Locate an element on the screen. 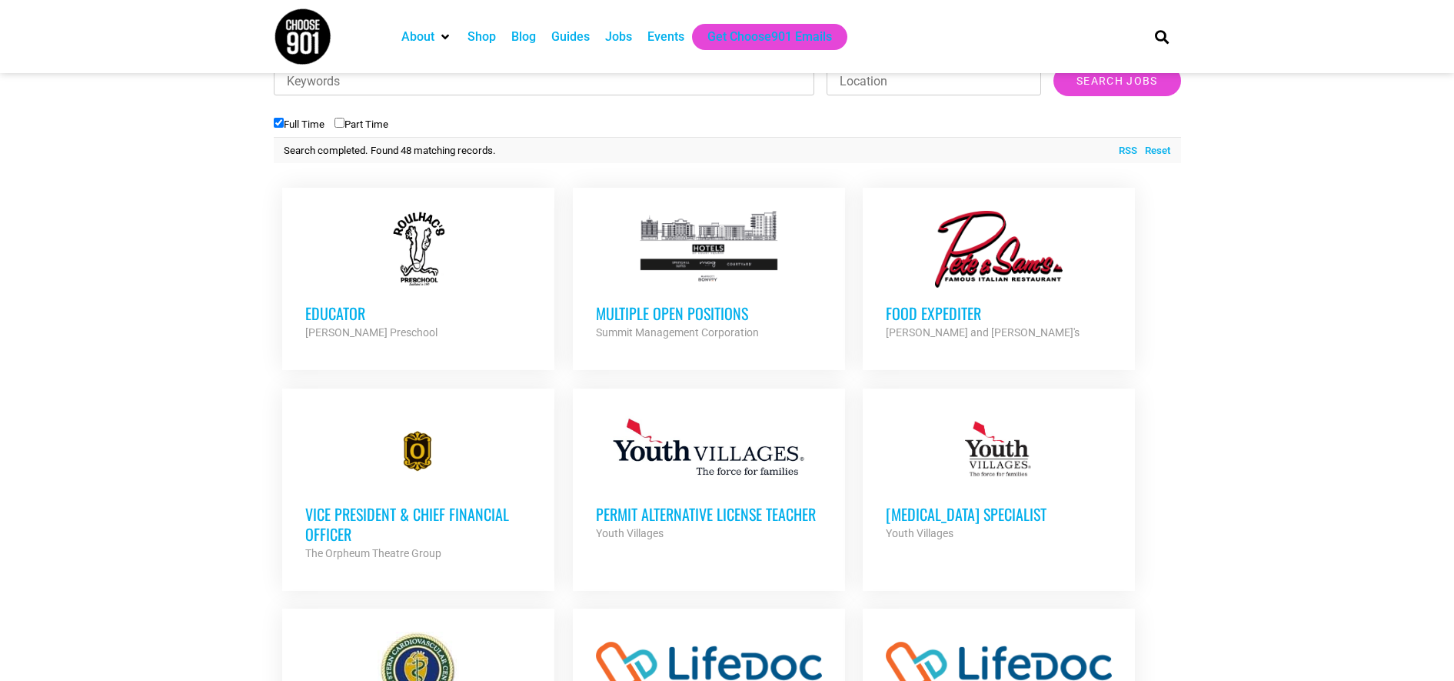  a: Jobs is located at coordinates (618, 37).